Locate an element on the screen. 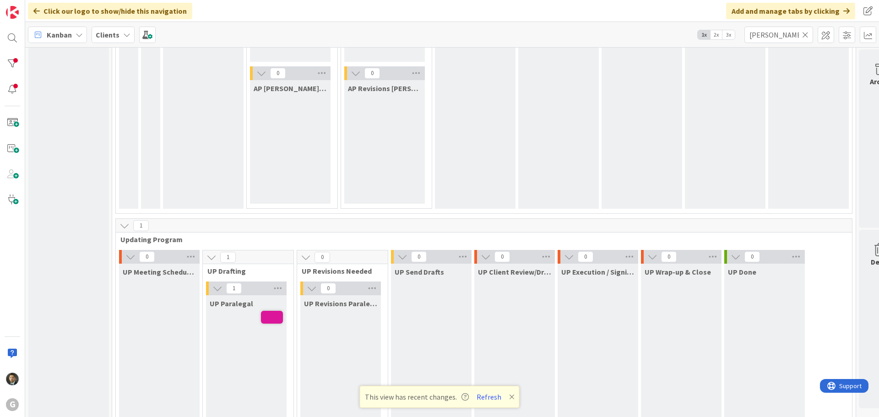 The image size is (879, 417). span: UP Revisions Needed is located at coordinates (339, 271).